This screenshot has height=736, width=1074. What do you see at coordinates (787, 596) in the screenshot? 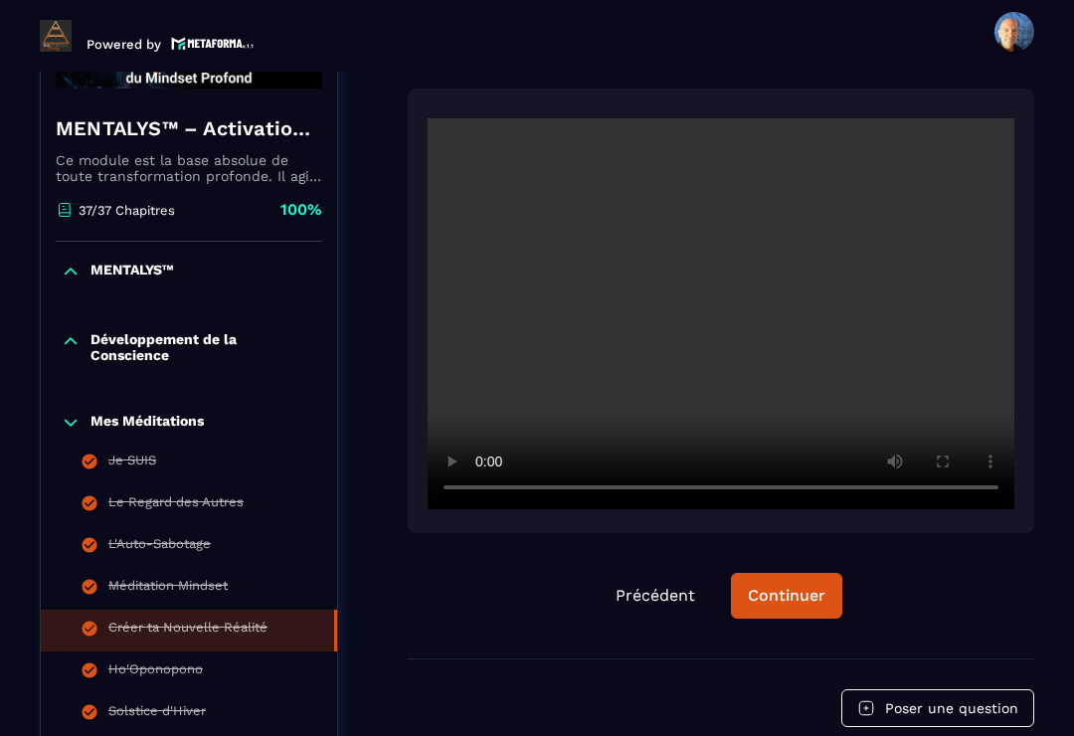
I see `button: Continuer` at bounding box center [787, 596].